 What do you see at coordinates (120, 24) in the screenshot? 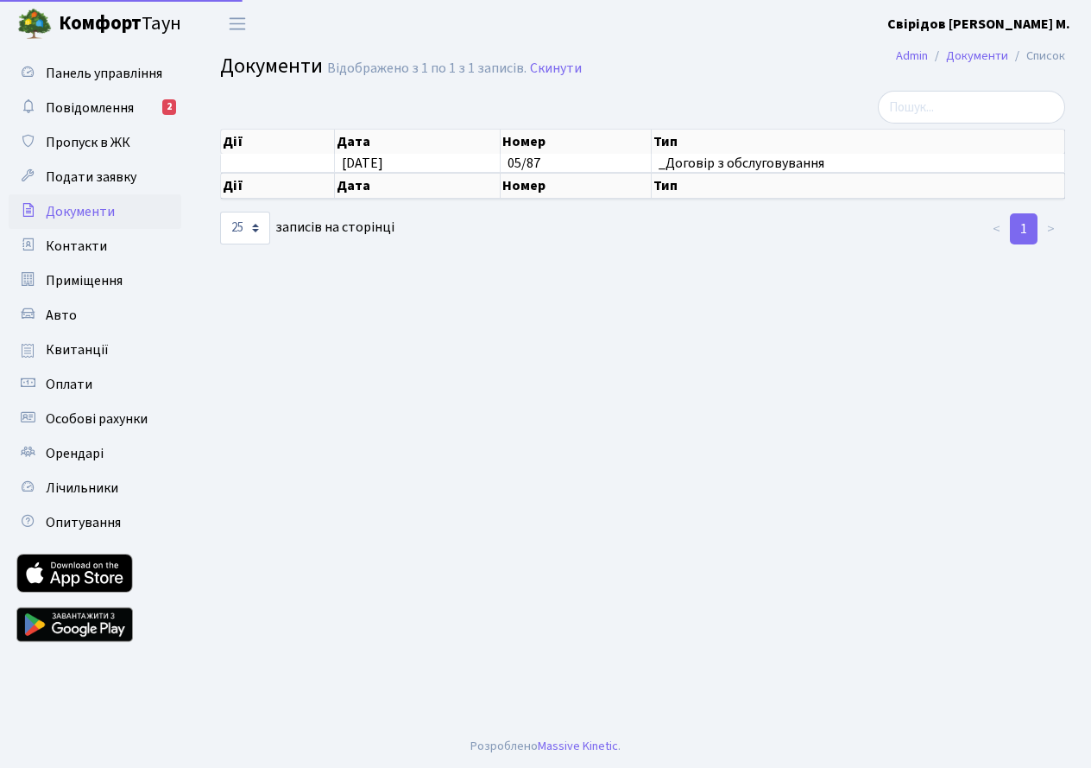
I see `span: Таун` at bounding box center [120, 24].